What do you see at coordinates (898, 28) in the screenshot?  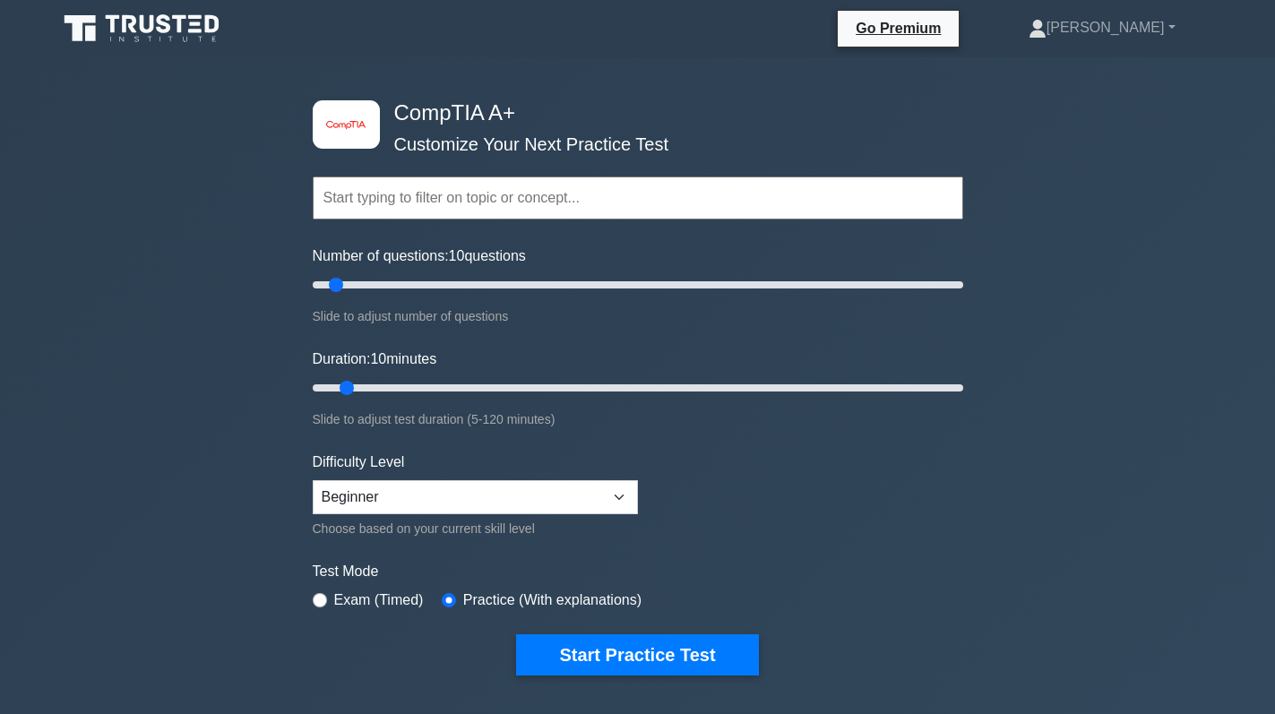 I see `a: Go Premium` at bounding box center [898, 28].